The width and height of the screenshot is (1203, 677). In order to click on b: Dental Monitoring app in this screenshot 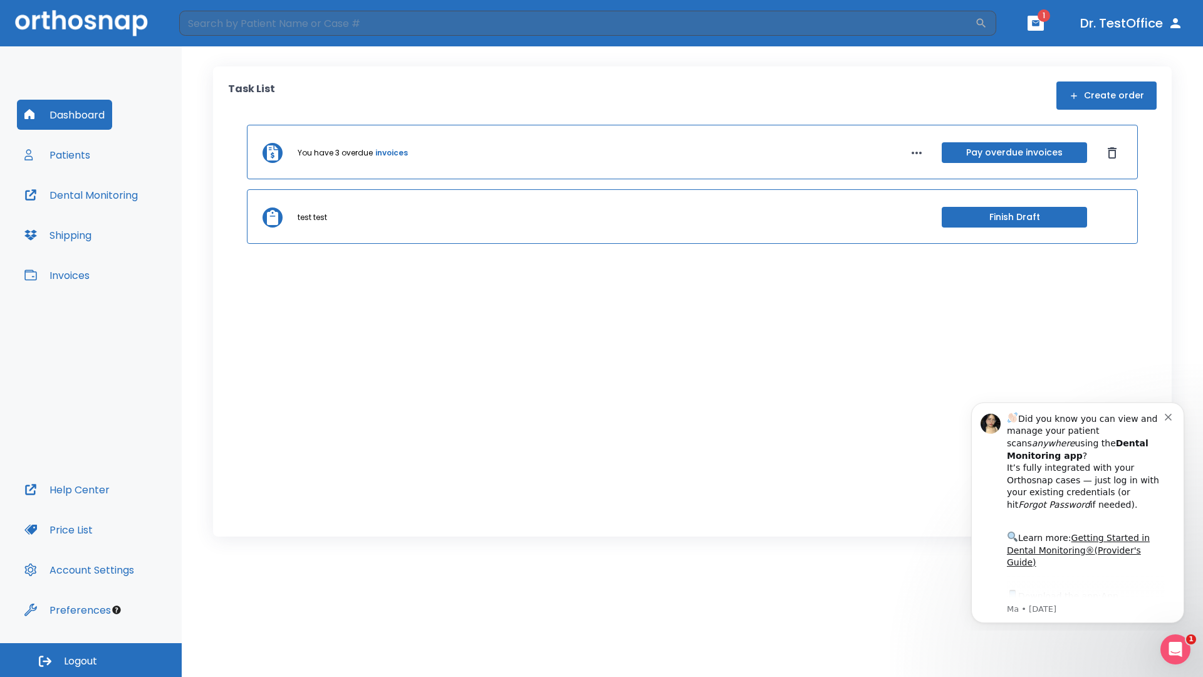, I will do `click(125, 58)`.